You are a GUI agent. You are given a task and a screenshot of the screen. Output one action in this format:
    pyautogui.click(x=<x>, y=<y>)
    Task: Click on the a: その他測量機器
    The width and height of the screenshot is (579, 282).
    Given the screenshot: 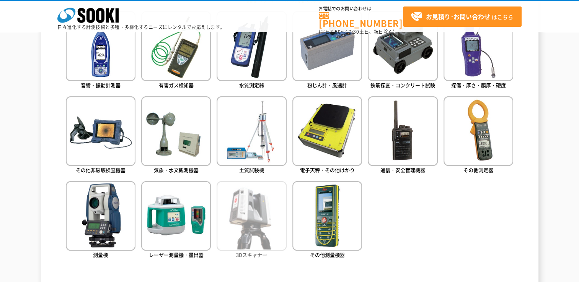 What is the action you would take?
    pyautogui.click(x=327, y=221)
    